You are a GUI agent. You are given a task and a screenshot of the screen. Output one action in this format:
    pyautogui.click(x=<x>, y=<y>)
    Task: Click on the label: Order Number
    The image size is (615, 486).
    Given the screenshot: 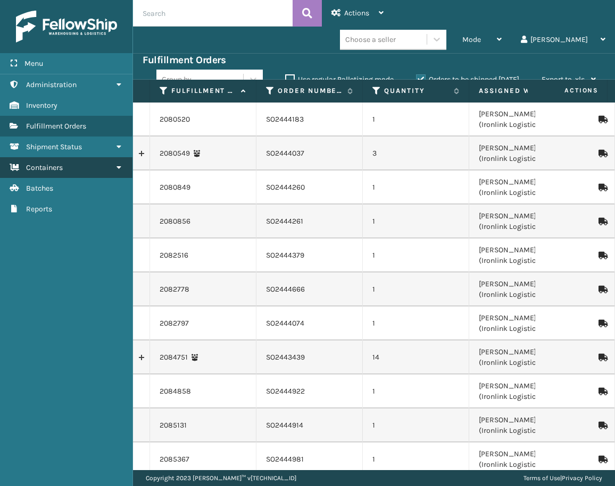 What is the action you would take?
    pyautogui.click(x=309, y=91)
    